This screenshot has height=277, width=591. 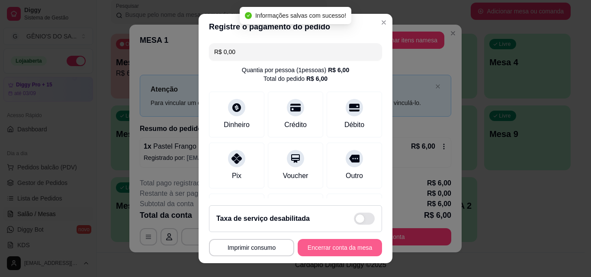 What do you see at coordinates (251, 248) in the screenshot?
I see `button: Imprimir consumo` at bounding box center [251, 248].